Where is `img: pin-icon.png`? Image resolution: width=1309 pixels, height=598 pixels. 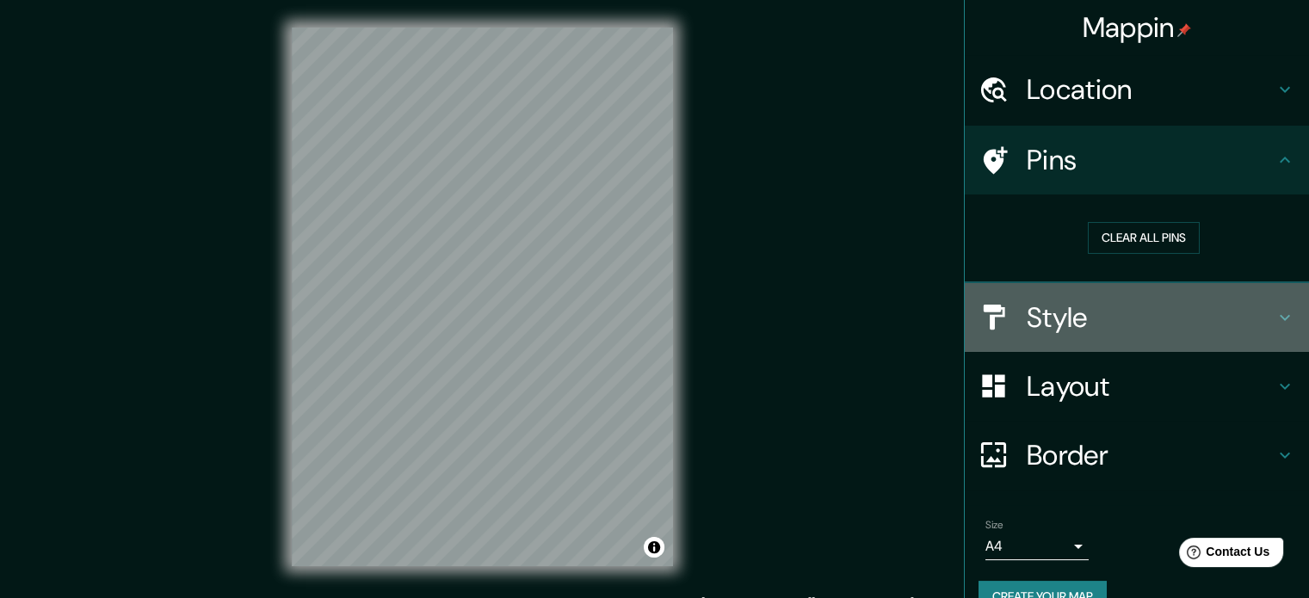
img: pin-icon.png is located at coordinates (1184, 30).